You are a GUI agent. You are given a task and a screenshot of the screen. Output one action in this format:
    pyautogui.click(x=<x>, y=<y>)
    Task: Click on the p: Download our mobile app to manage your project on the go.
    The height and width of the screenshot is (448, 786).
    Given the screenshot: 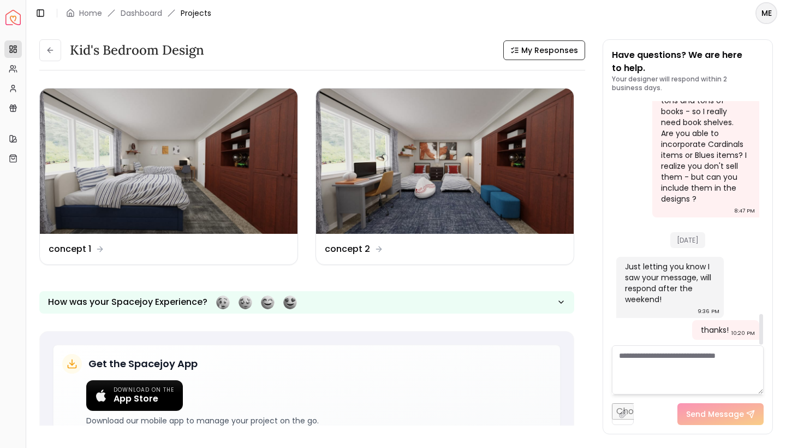 What is the action you would take?
    pyautogui.click(x=319, y=420)
    